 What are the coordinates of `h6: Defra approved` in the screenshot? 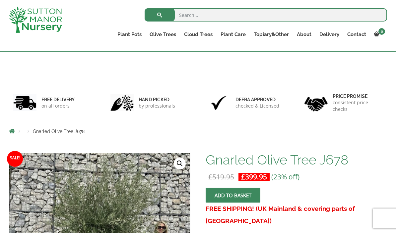 It's located at (257, 100).